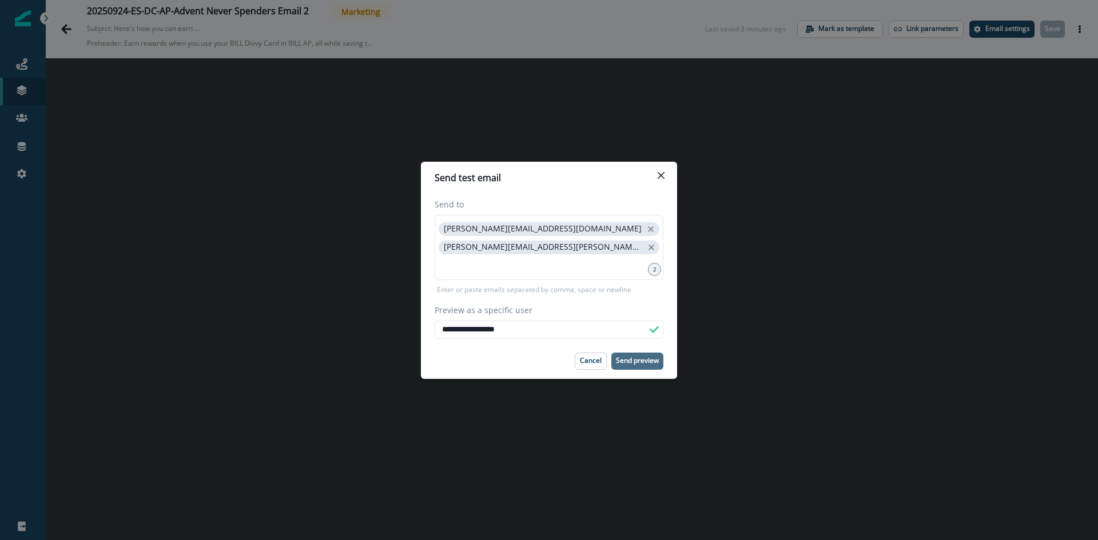  Describe the element at coordinates (637, 361) in the screenshot. I see `p: Send preview` at that location.